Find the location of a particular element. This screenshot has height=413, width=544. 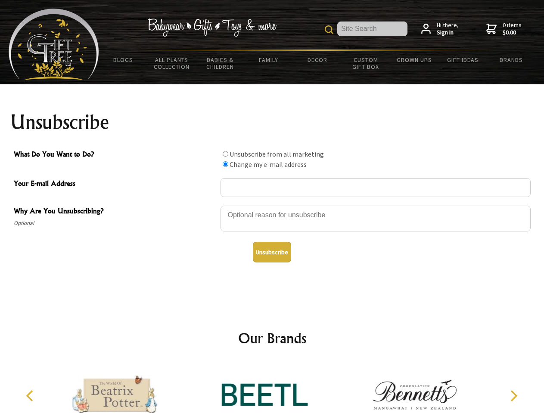

img: Babyware - Gifts - Toys and more... is located at coordinates (54, 44).